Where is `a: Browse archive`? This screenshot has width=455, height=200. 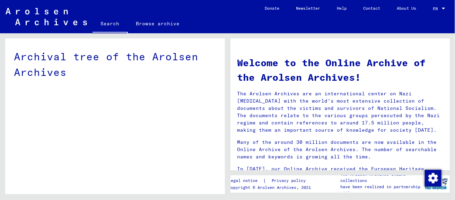 a: Browse archive is located at coordinates (158, 24).